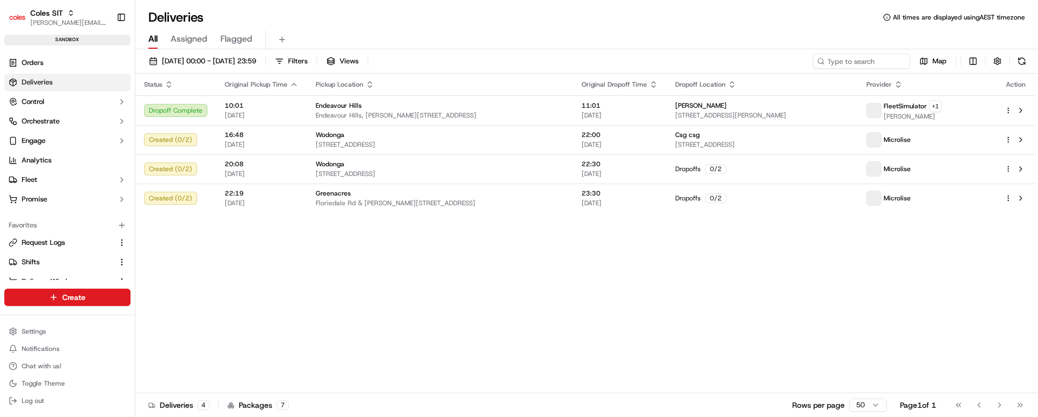  Describe the element at coordinates (32, 63) in the screenshot. I see `span: Orders` at that location.